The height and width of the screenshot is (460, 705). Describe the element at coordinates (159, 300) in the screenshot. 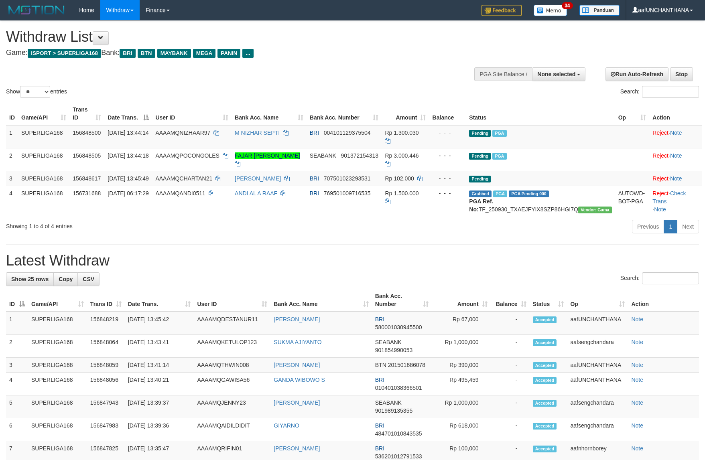

I see `th: Date Trans.: activate to sort column ascending` at that location.